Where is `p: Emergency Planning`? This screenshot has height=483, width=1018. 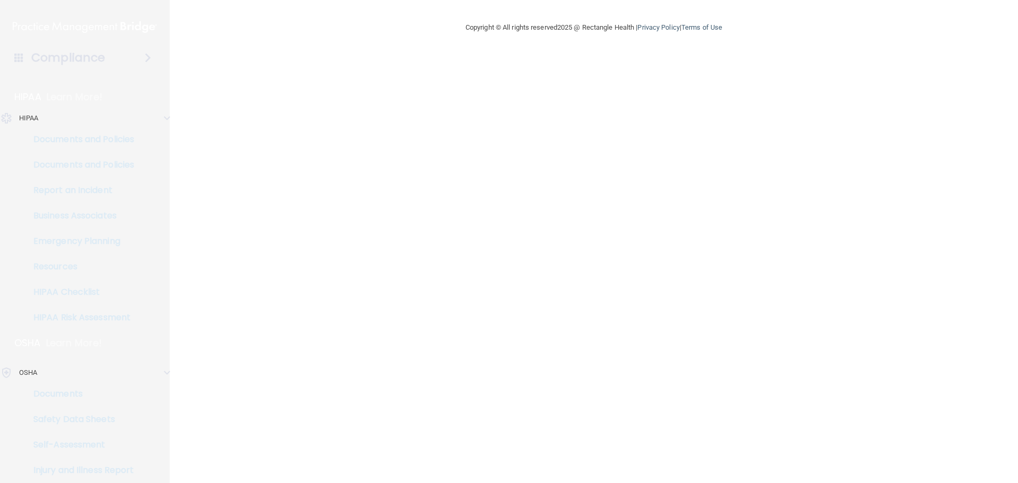 p: Emergency Planning is located at coordinates (79, 241).